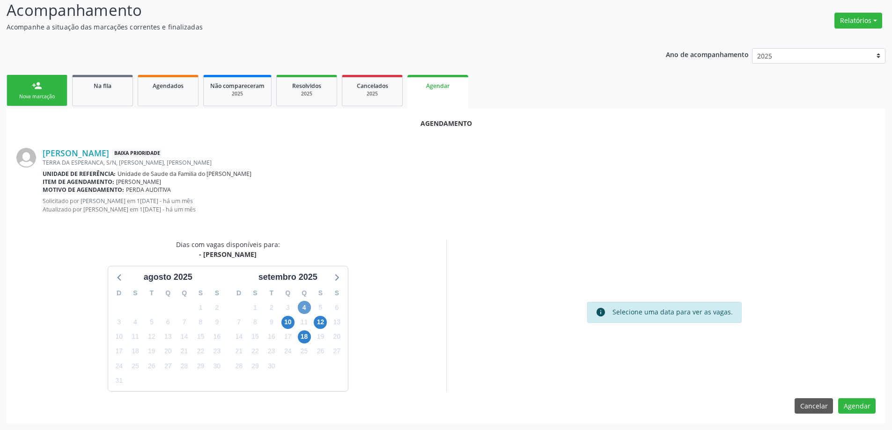 This screenshot has height=430, width=892. I want to click on span: segunda-feira, 11 de agosto de 2025, so click(135, 337).